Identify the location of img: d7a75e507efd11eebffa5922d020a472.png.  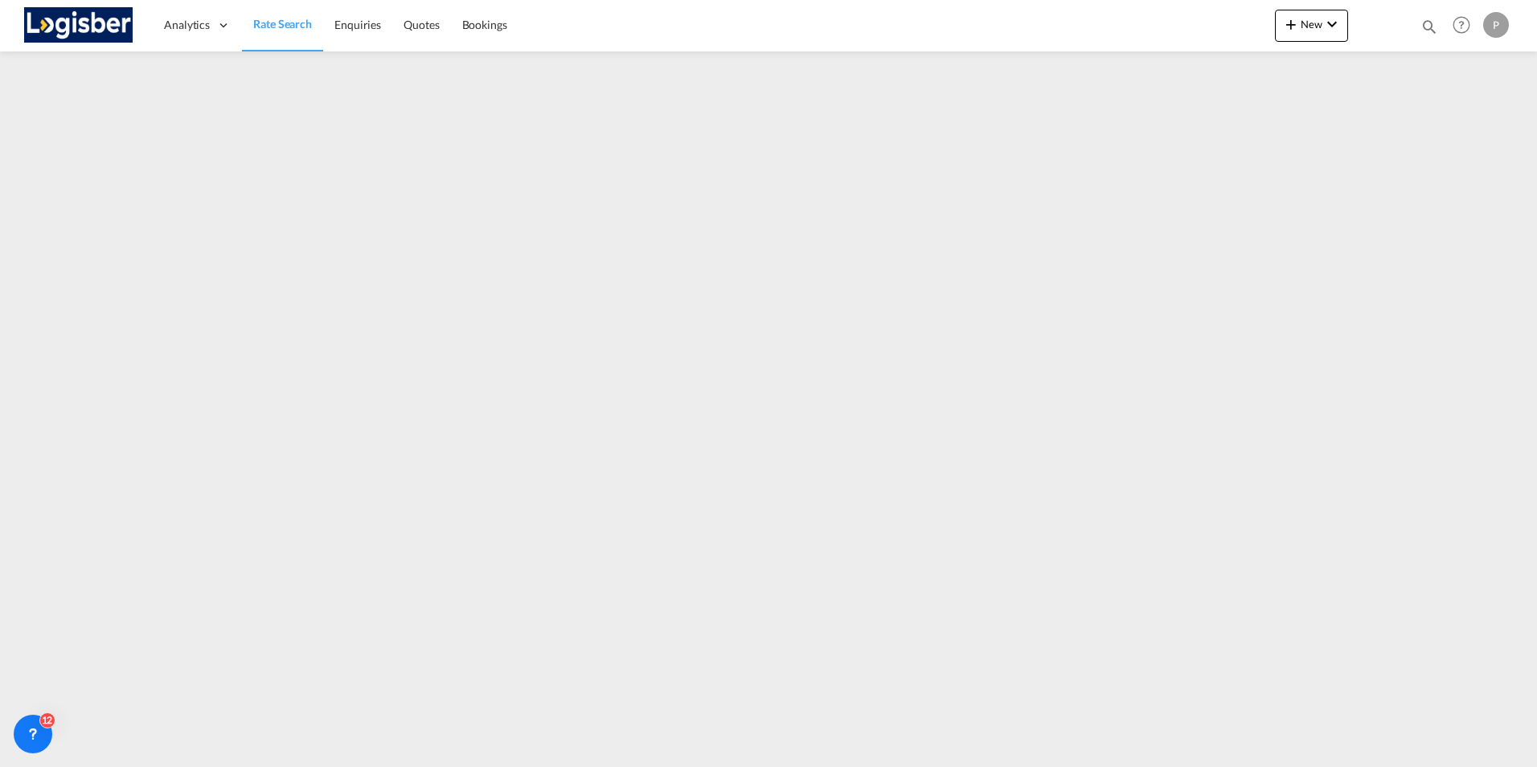
(78, 25).